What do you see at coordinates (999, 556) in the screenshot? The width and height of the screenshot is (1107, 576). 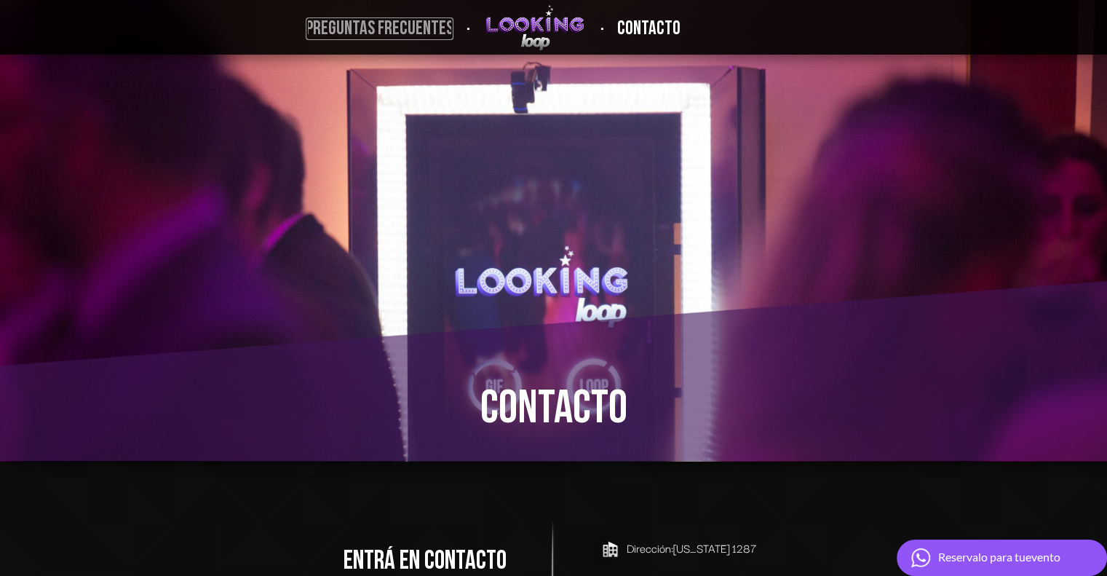 I see `p: Reservalo para tu` at bounding box center [999, 556].